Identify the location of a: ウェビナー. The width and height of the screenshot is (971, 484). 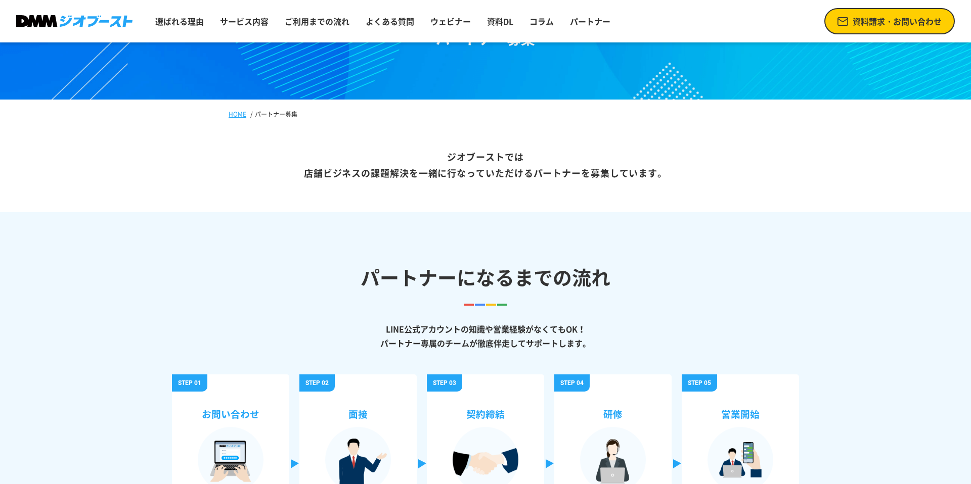
(451, 21).